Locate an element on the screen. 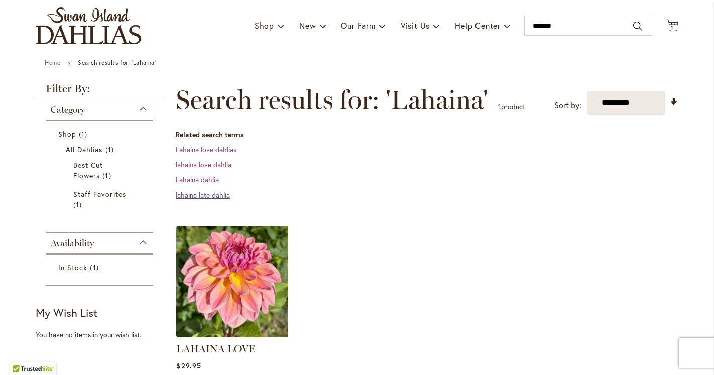  strong: Search results for: 'Lahaina' is located at coordinates (116, 62).